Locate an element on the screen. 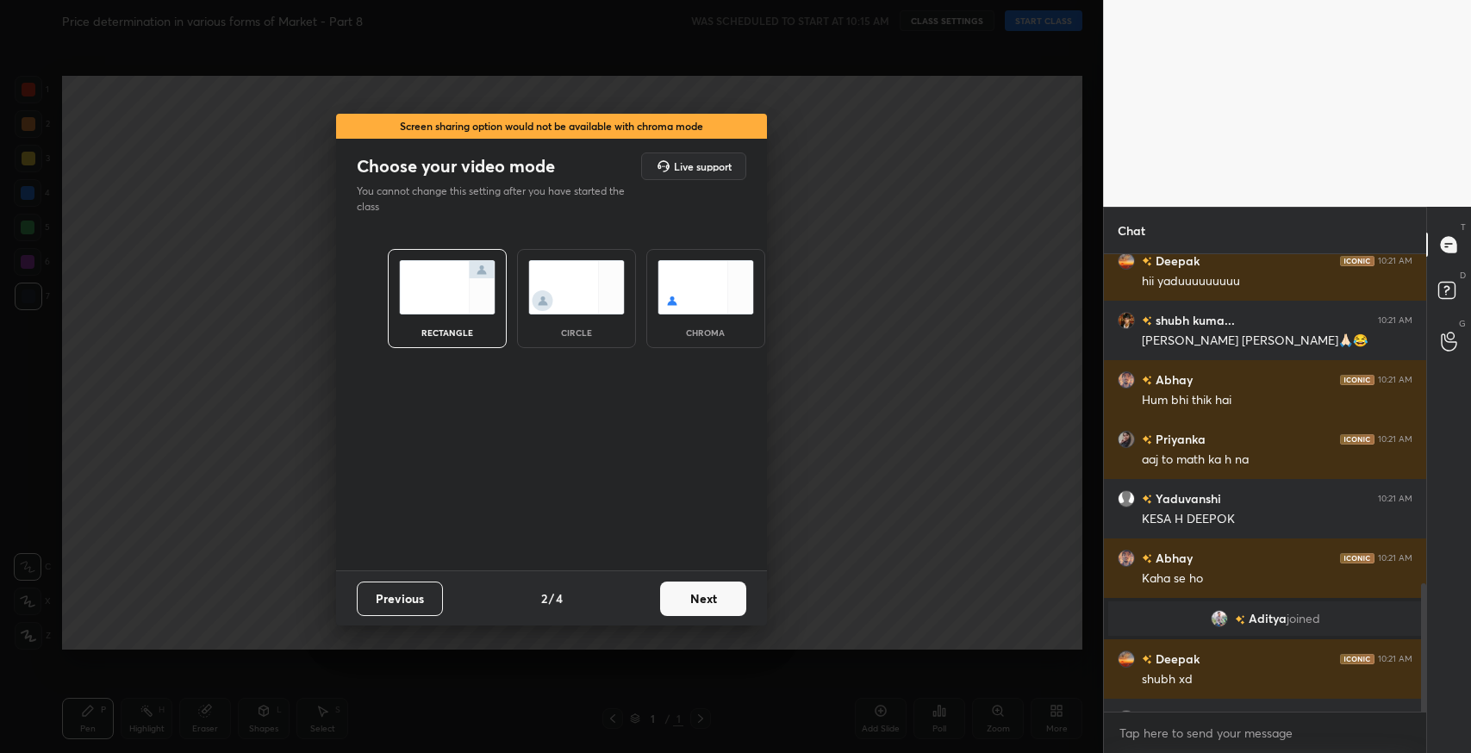 This screenshot has height=753, width=1471. div: Hum bhi thik hai is located at coordinates (1277, 401).